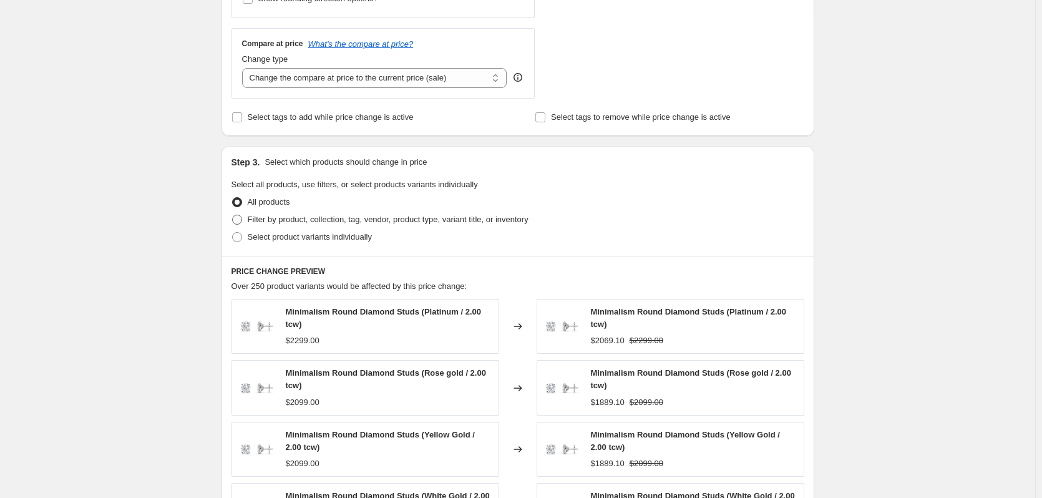 The image size is (1042, 498). I want to click on span: All products, so click(269, 202).